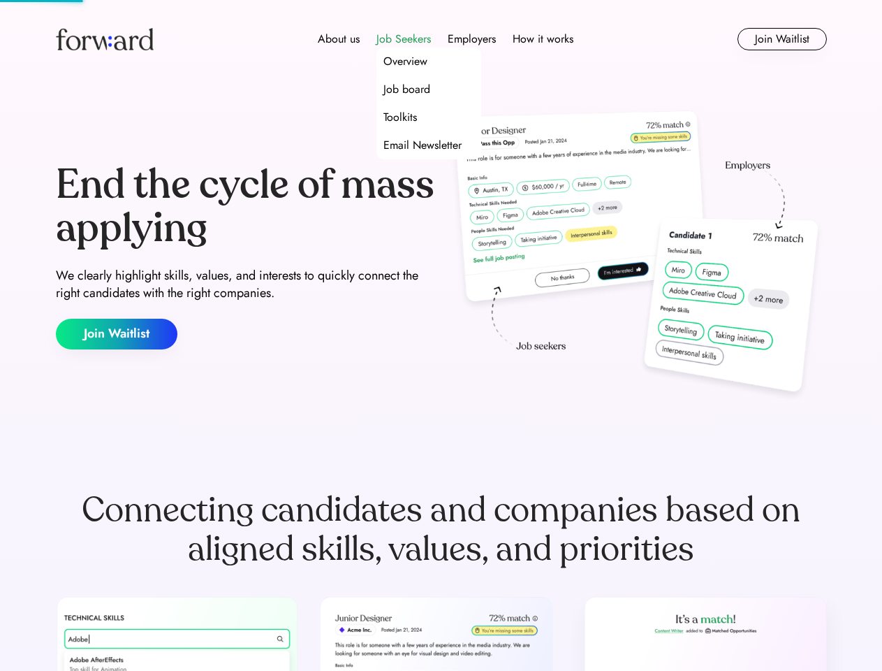  I want to click on img: Forward logo, so click(105, 39).